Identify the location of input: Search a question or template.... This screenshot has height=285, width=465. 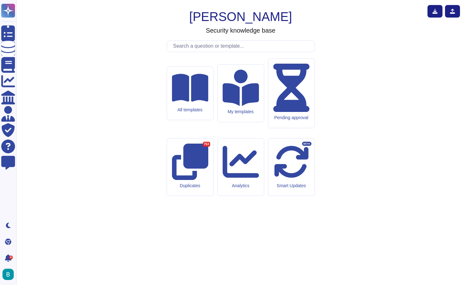
(243, 46).